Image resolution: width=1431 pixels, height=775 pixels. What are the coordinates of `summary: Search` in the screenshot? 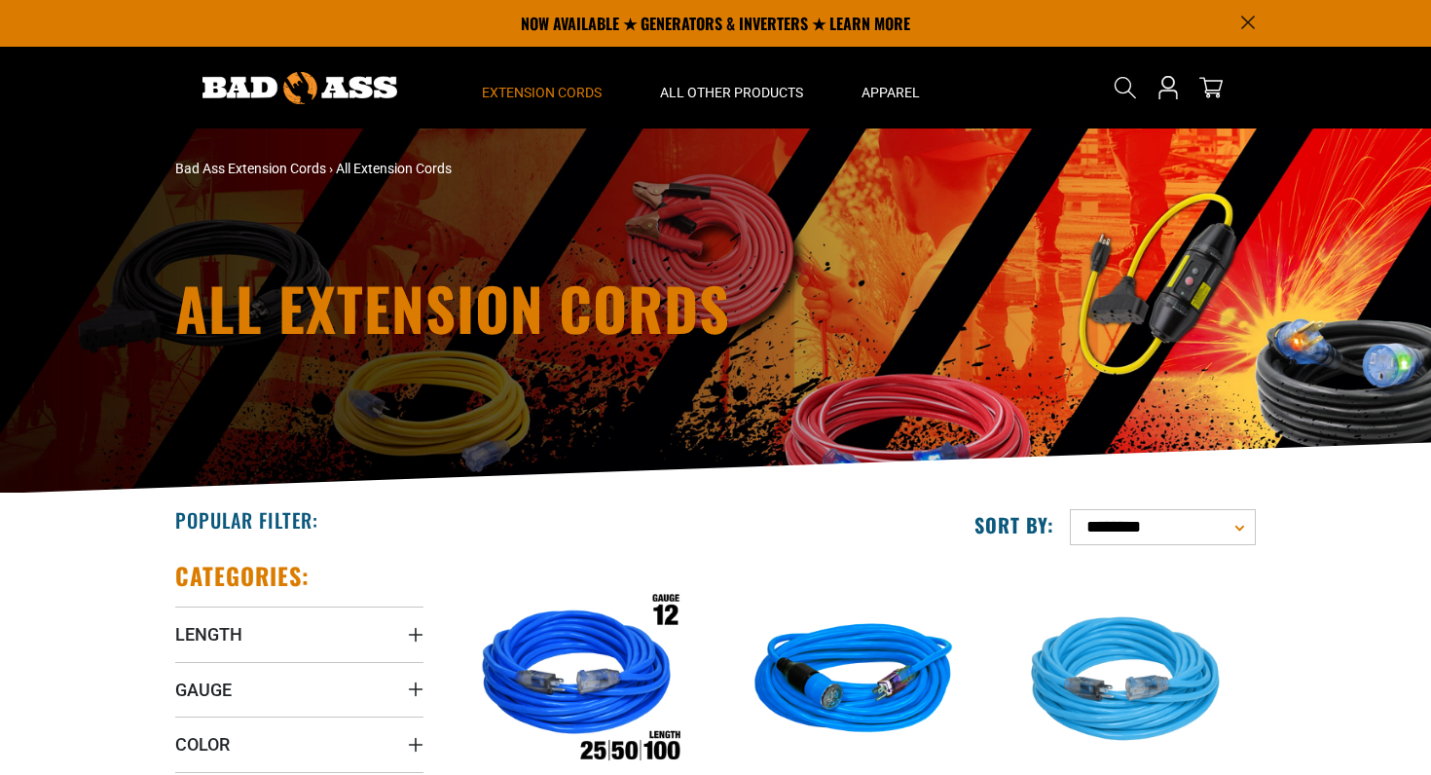 It's located at (1125, 88).